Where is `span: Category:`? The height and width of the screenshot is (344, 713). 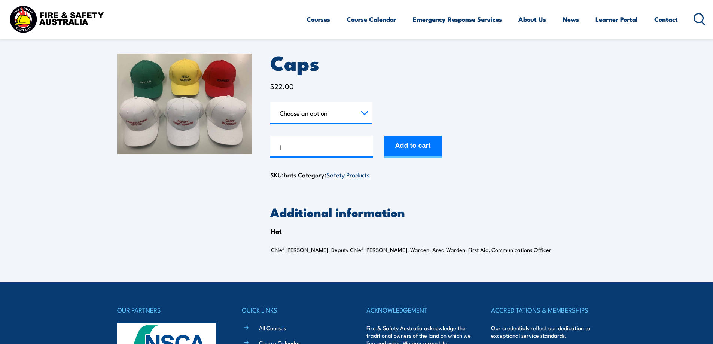
span: Category: is located at coordinates (334, 174).